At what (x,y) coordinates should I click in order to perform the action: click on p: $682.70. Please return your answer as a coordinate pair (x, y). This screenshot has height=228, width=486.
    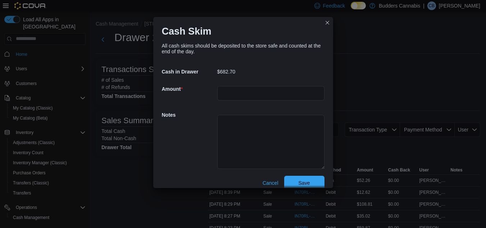
    Looking at the image, I should click on (226, 72).